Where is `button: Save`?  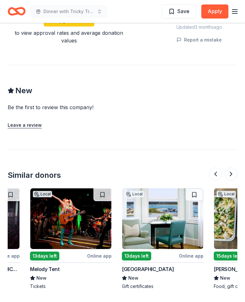 button: Save is located at coordinates (179, 12).